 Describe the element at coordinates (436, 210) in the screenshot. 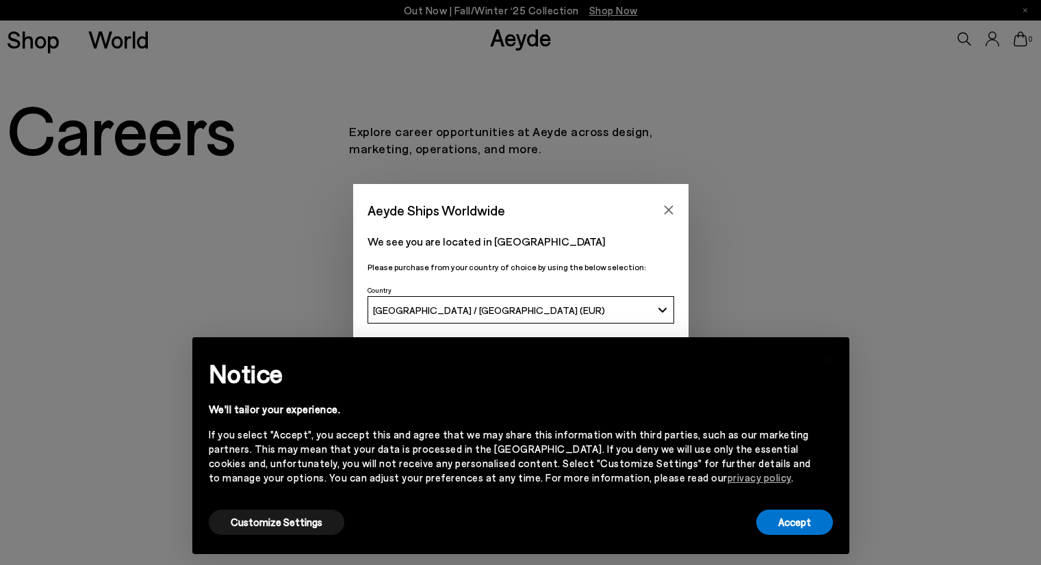

I see `span: Aeyde Ships Worldwide` at that location.